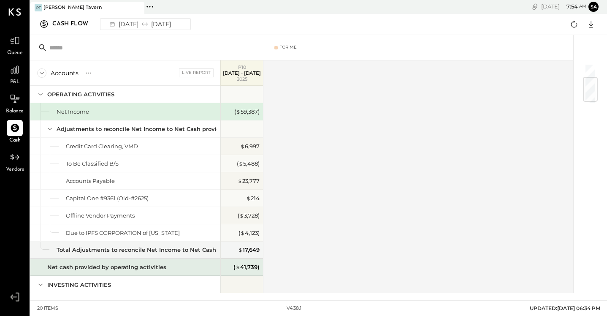  Describe the element at coordinates (15, 141) in the screenshot. I see `span: Cash` at that location.